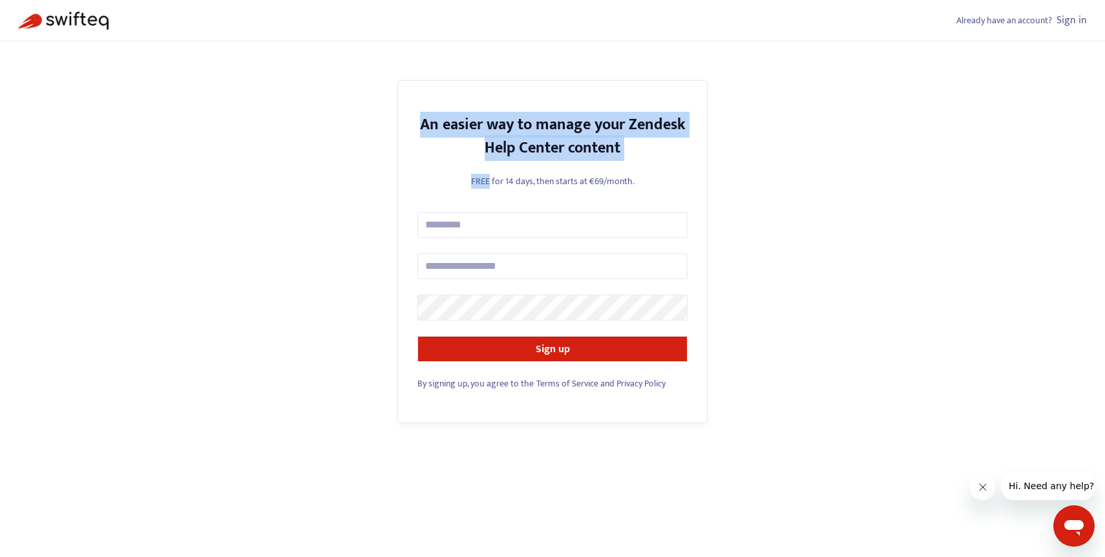 The height and width of the screenshot is (557, 1105). Describe the element at coordinates (641, 383) in the screenshot. I see `a: Privacy Policy` at that location.